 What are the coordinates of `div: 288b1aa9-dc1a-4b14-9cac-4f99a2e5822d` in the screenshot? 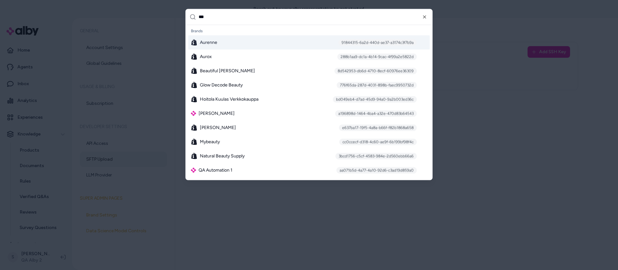 It's located at (377, 56).